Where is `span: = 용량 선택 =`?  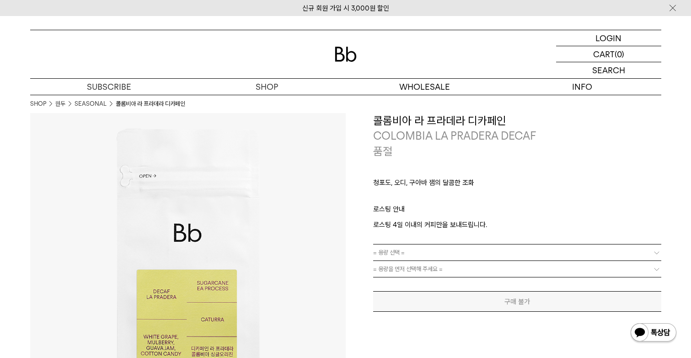
span: = 용량 선택 = is located at coordinates (389, 252).